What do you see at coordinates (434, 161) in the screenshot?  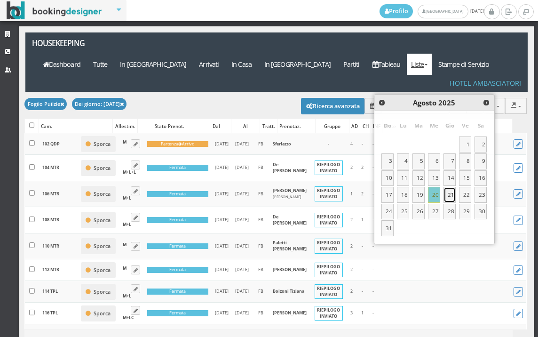 I see `a: 6` at bounding box center [434, 161].